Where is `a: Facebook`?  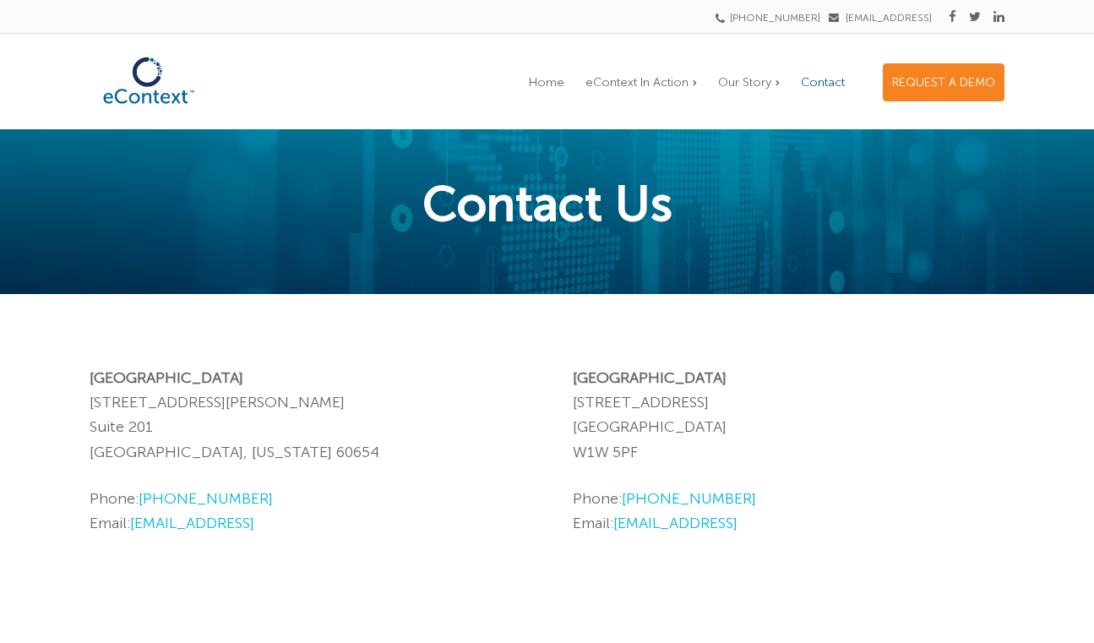 a: Facebook is located at coordinates (952, 17).